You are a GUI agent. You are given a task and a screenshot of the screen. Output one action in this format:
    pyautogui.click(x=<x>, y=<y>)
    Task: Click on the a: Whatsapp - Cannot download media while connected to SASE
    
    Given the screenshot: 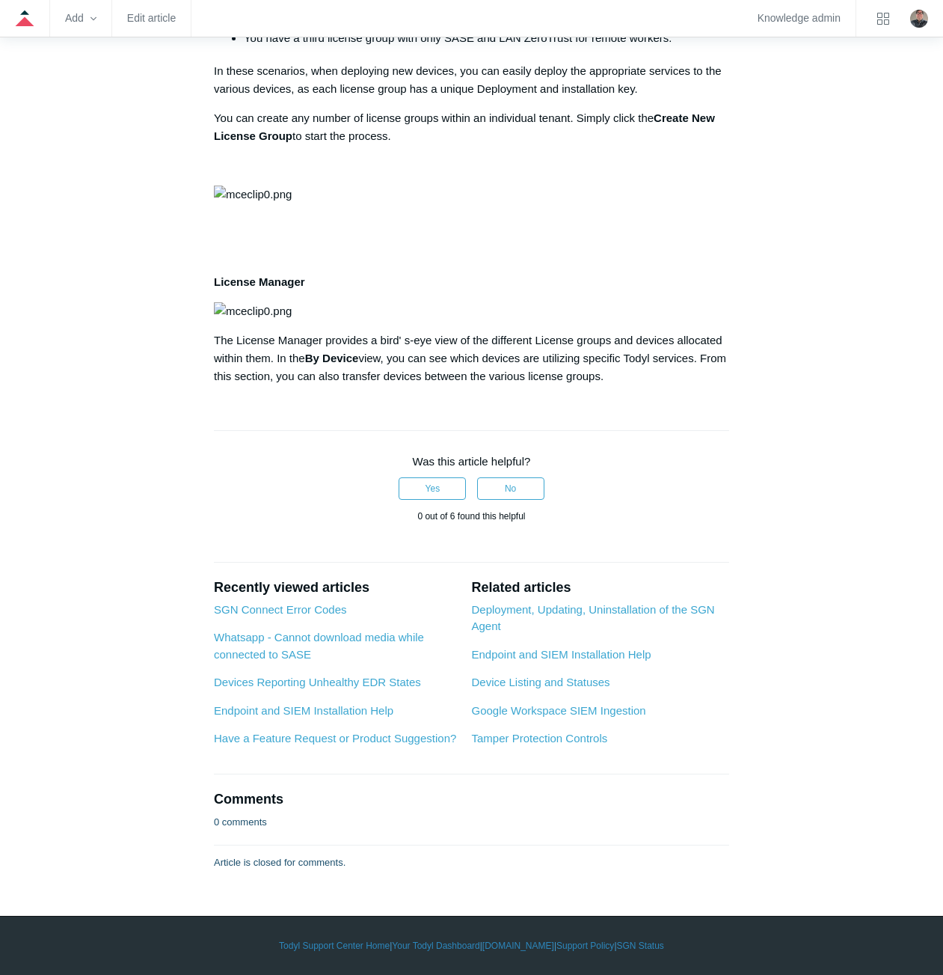 What is the action you would take?
    pyautogui.click(x=319, y=646)
    